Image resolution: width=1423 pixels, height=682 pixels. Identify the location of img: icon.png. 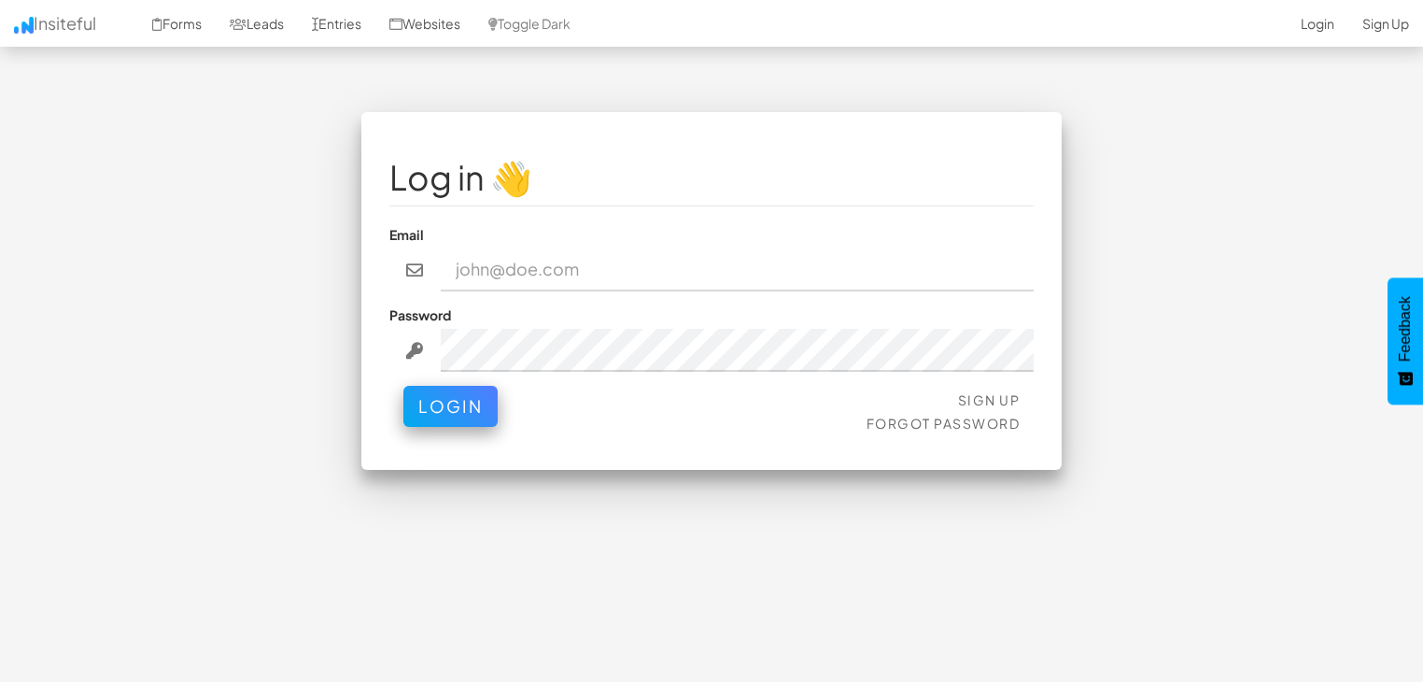
(23, 25).